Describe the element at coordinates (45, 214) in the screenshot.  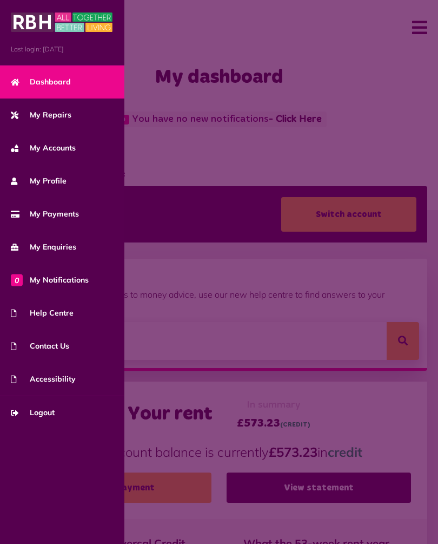
I see `span: My Payments` at that location.